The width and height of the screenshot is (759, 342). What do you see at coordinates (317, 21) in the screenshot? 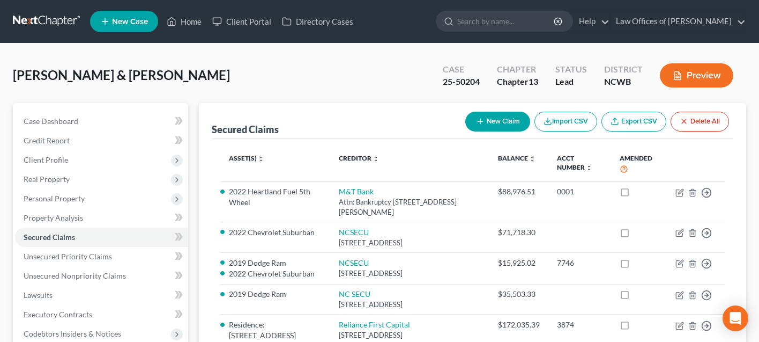
I see `a: Directory Cases` at bounding box center [317, 21].